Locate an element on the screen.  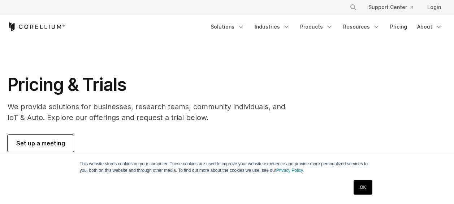
p: We provide solutions for businesses, research teams, community individuals, and IoT & Auto. Explo... is located at coordinates (151, 112).